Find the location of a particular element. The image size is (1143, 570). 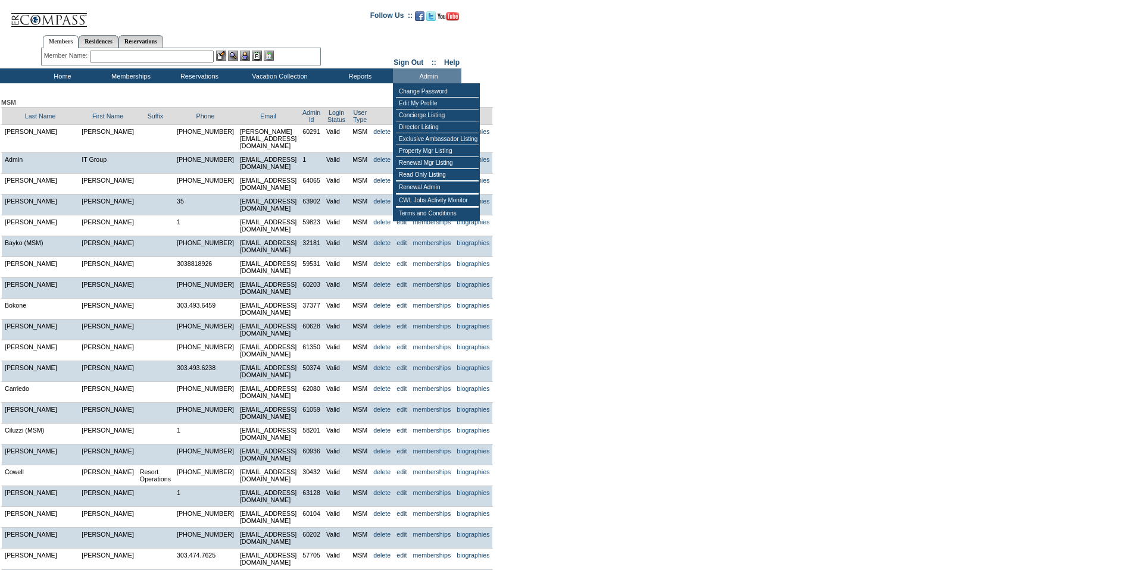

td: 50374 is located at coordinates (311, 371).